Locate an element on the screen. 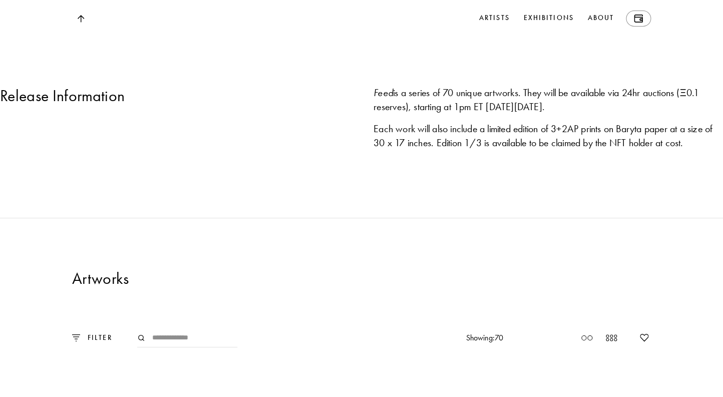  div: Each work will also include a limited edition of 3+2AP prints on Baryta paper at a size of 30 x 1... is located at coordinates (548, 136).